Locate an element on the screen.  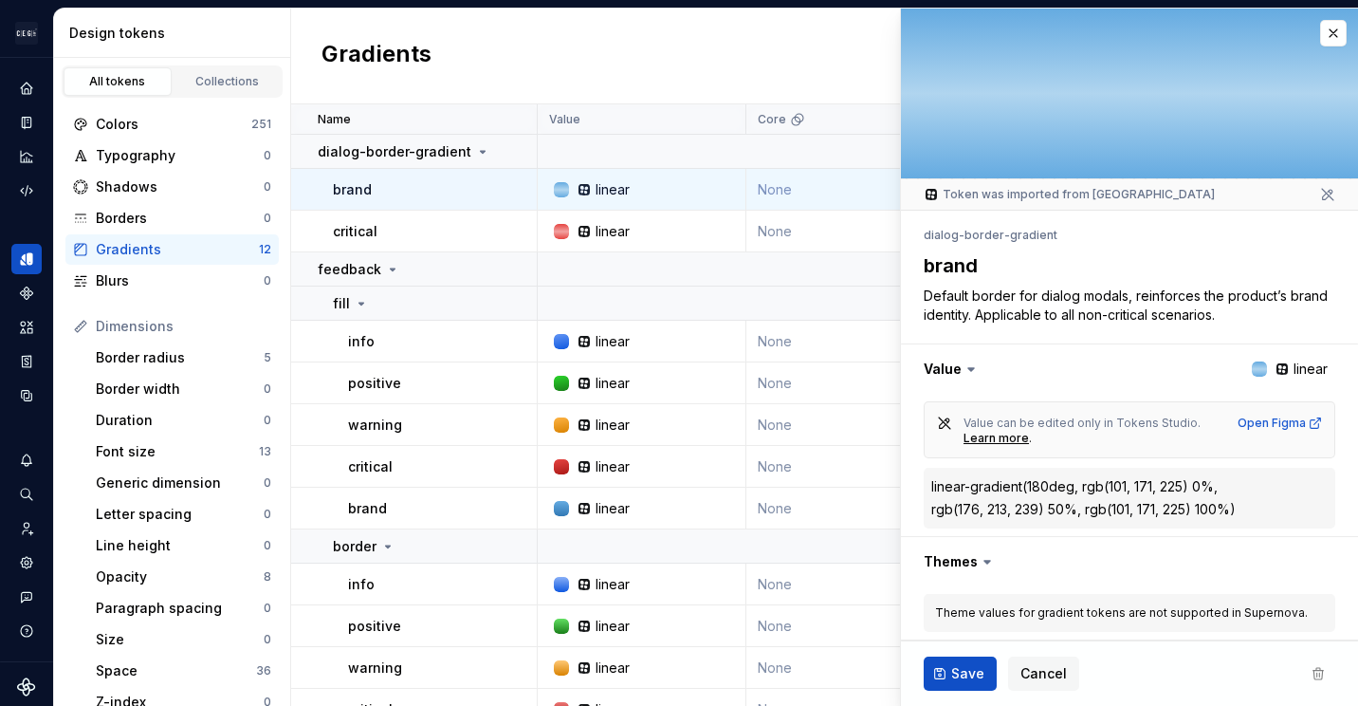
div: Search ⌘K is located at coordinates (27, 494).